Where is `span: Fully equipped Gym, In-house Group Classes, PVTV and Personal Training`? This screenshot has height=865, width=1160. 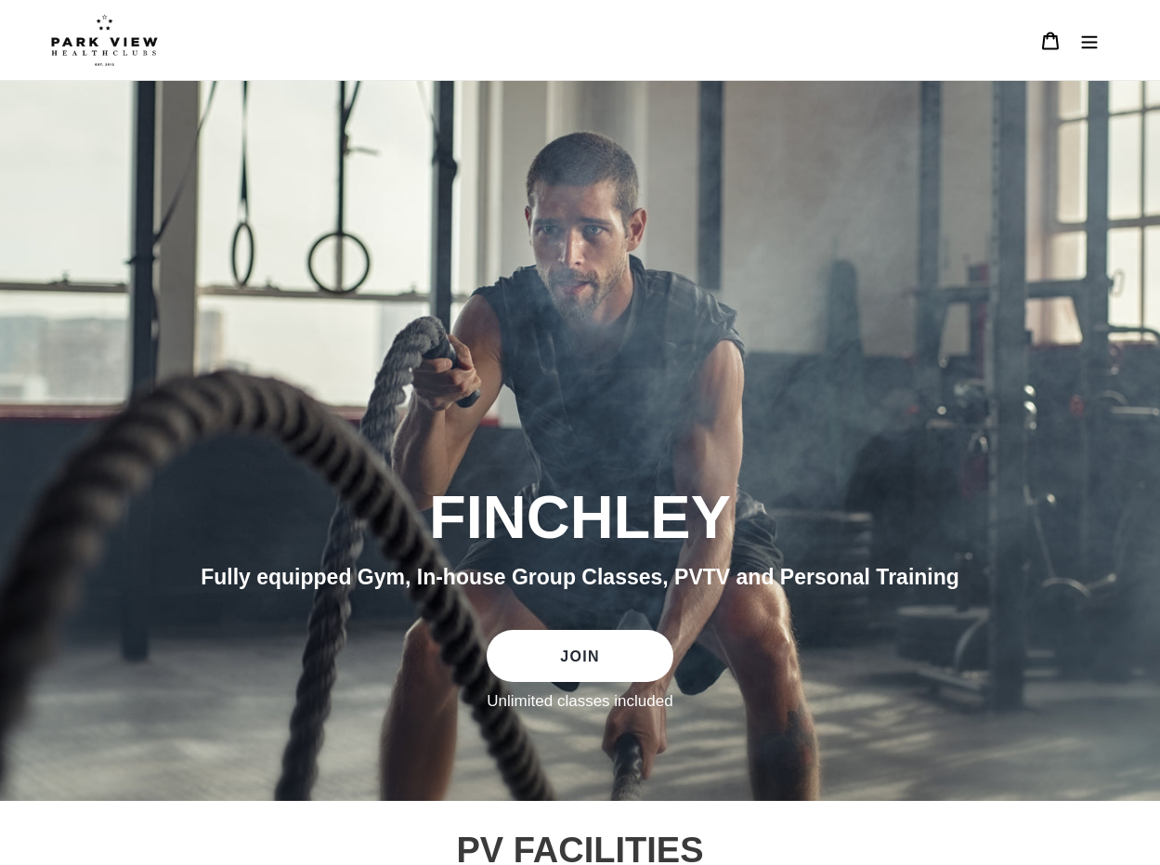 span: Fully equipped Gym, In-house Group Classes, PVTV and Personal Training is located at coordinates (580, 577).